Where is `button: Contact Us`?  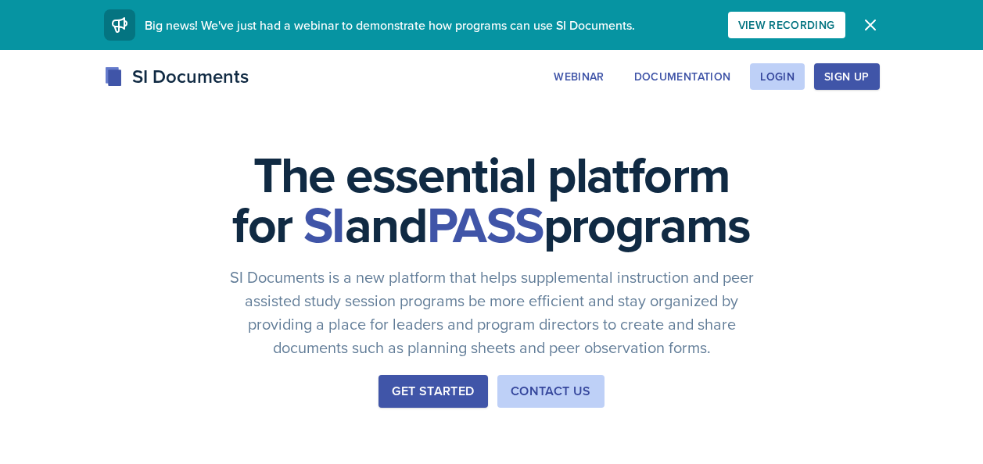
button: Contact Us is located at coordinates (550, 392).